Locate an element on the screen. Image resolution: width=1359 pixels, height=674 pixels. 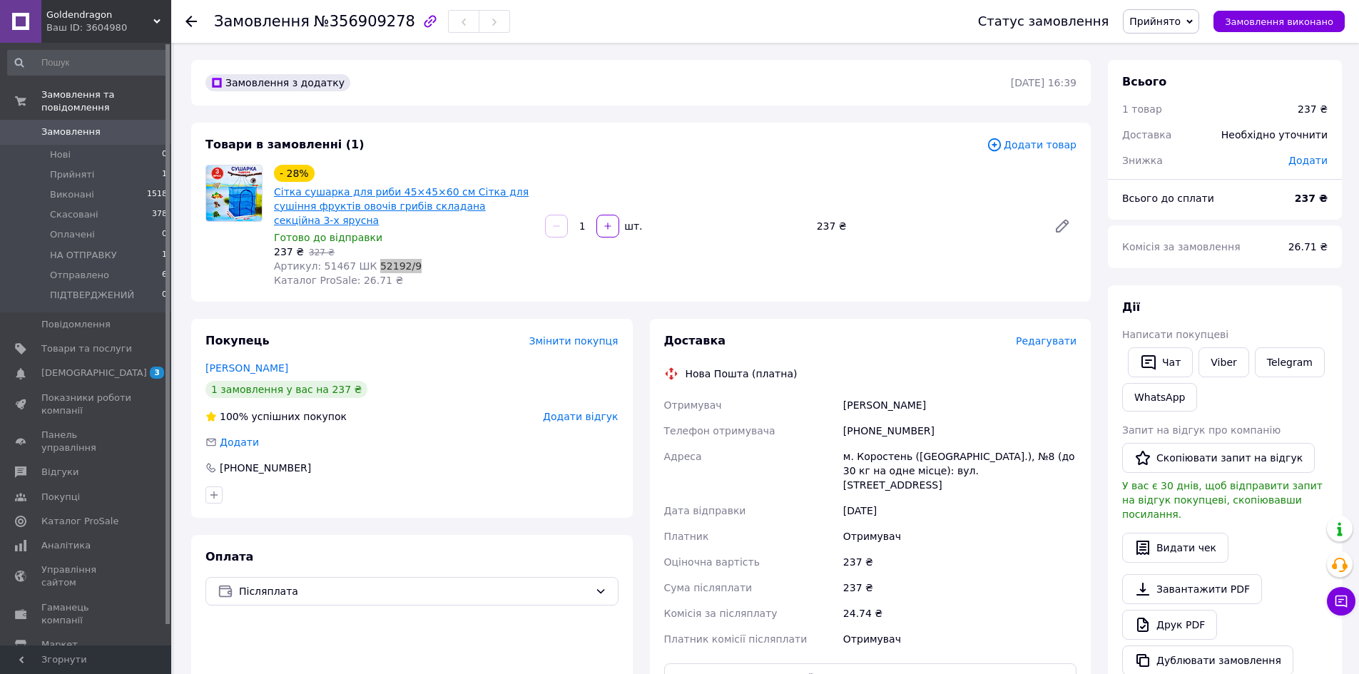
span: Гаманець компанії is located at coordinates (86, 614).